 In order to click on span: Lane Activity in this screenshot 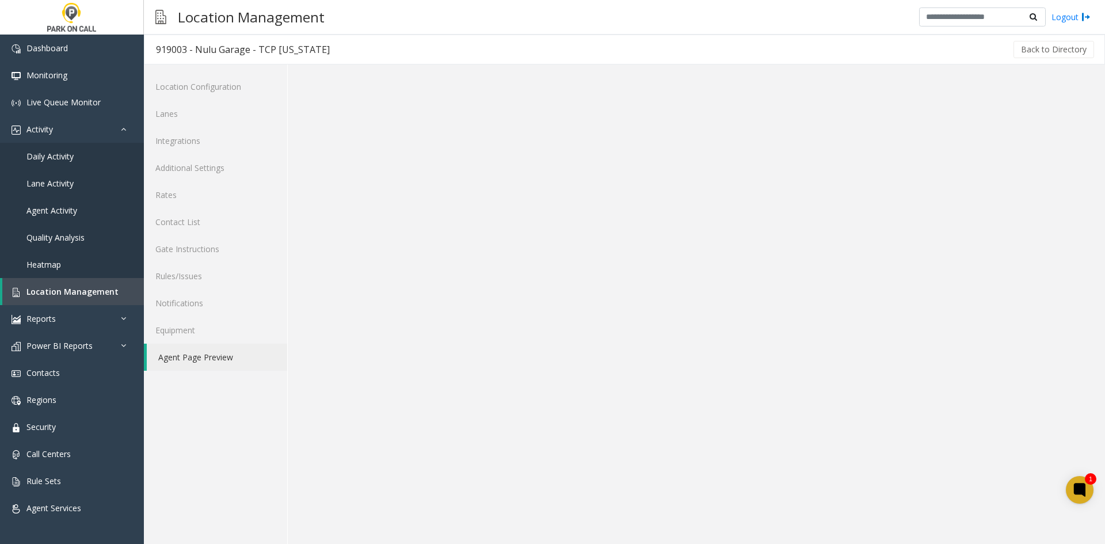, I will do `click(50, 183)`.